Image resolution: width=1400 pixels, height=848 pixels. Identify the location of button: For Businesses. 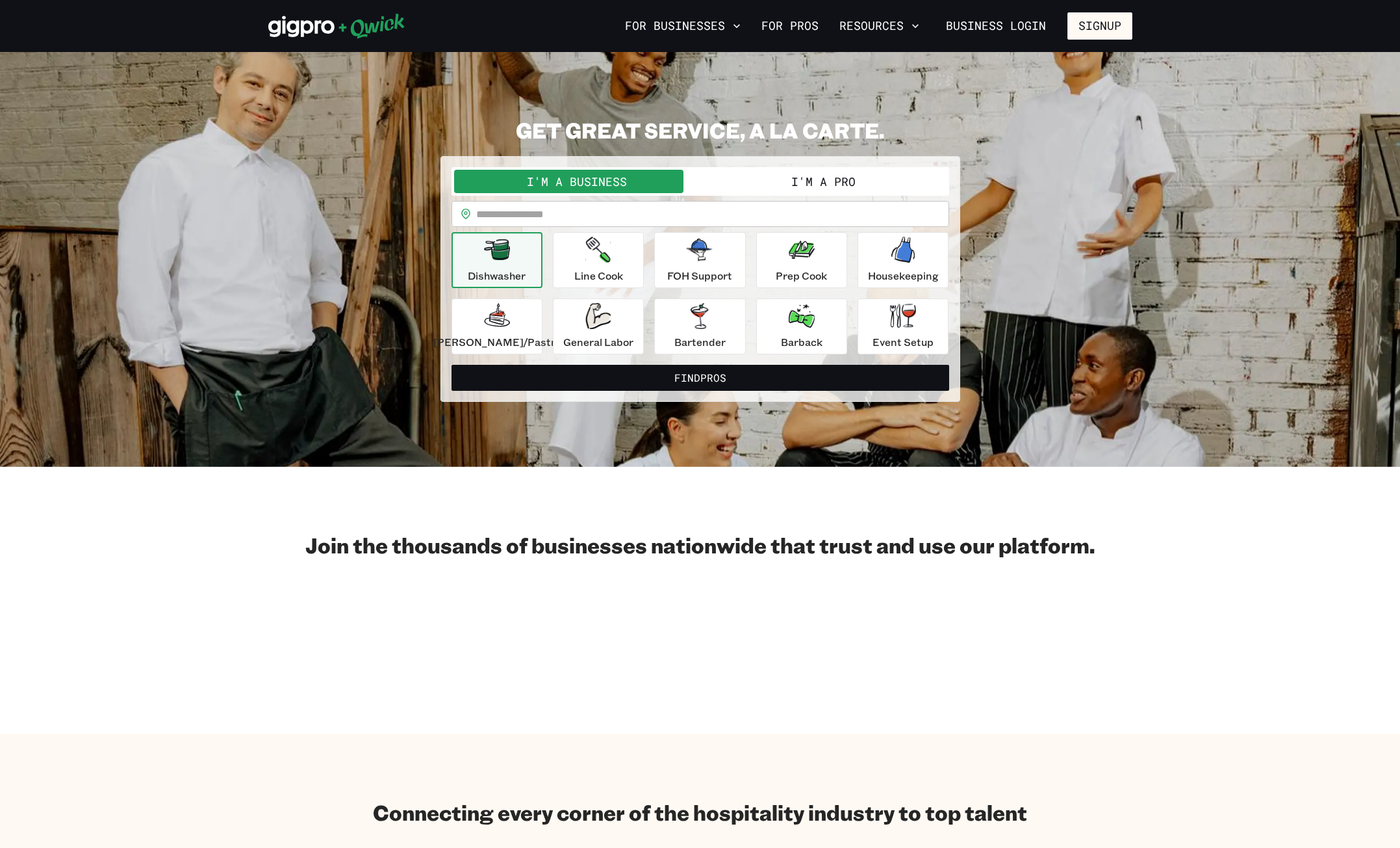
(683, 26).